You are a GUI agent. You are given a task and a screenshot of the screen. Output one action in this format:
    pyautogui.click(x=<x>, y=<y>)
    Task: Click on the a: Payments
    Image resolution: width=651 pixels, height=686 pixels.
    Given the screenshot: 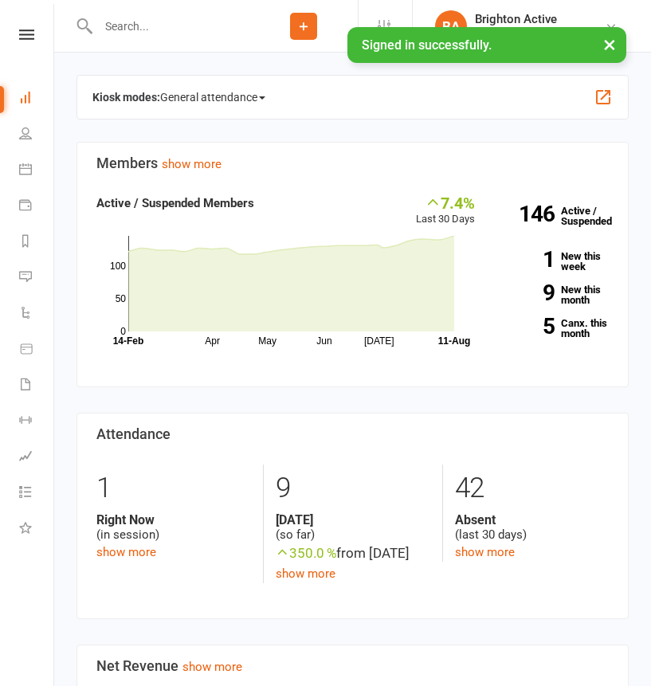 What is the action you would take?
    pyautogui.click(x=37, y=206)
    